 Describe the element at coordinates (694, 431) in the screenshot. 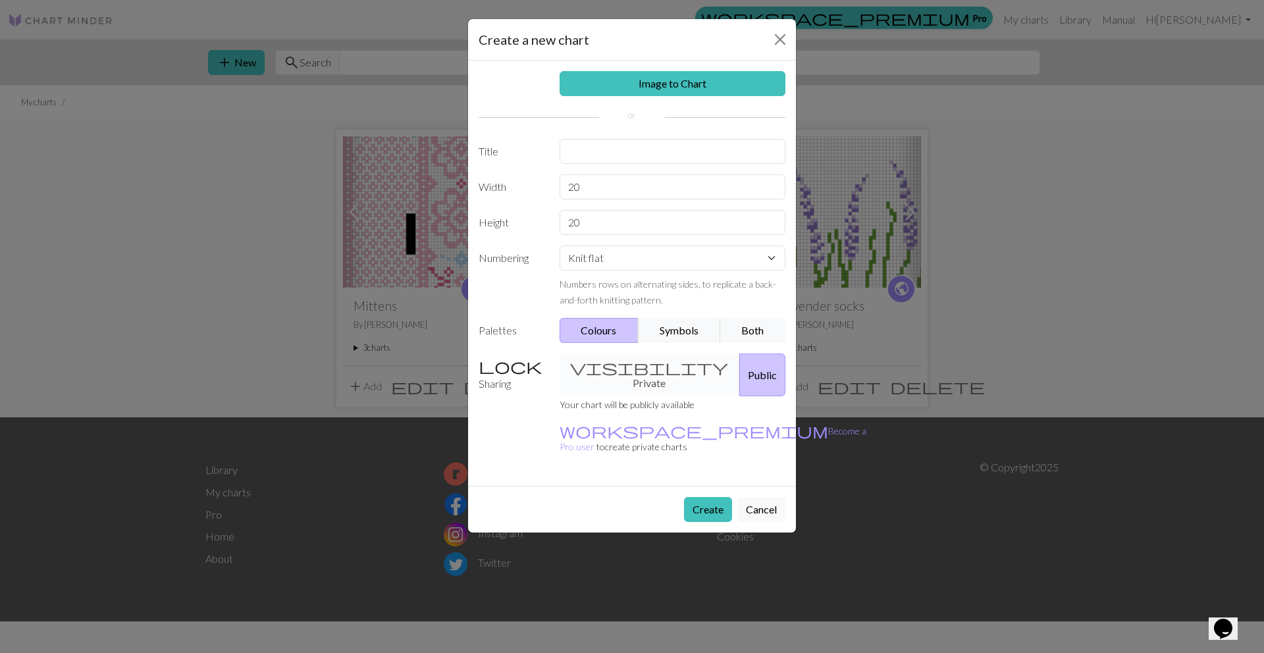

I see `span: workspace_premium` at that location.